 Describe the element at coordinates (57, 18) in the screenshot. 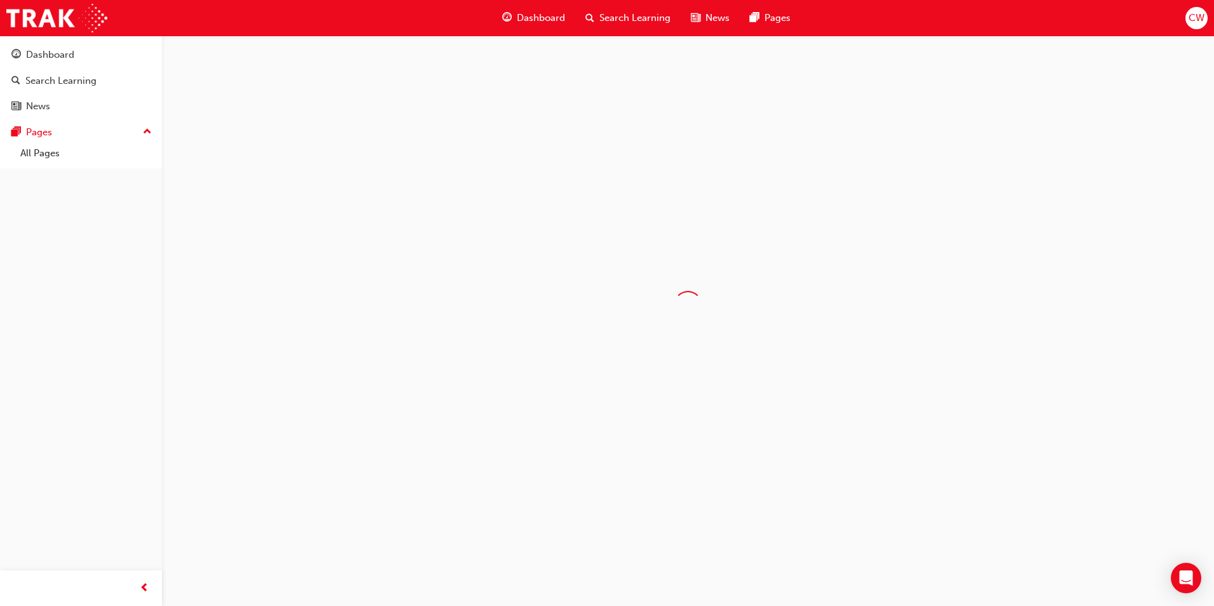

I see `img: Trak` at that location.